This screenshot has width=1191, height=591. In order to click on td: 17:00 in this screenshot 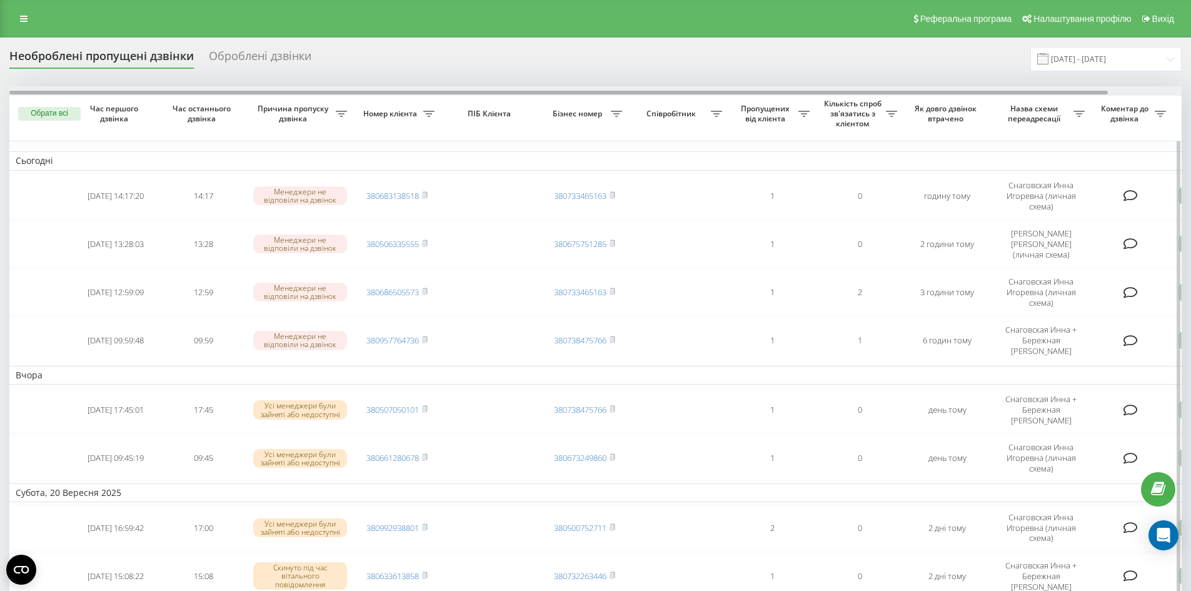, I will do `click(203, 527)`.